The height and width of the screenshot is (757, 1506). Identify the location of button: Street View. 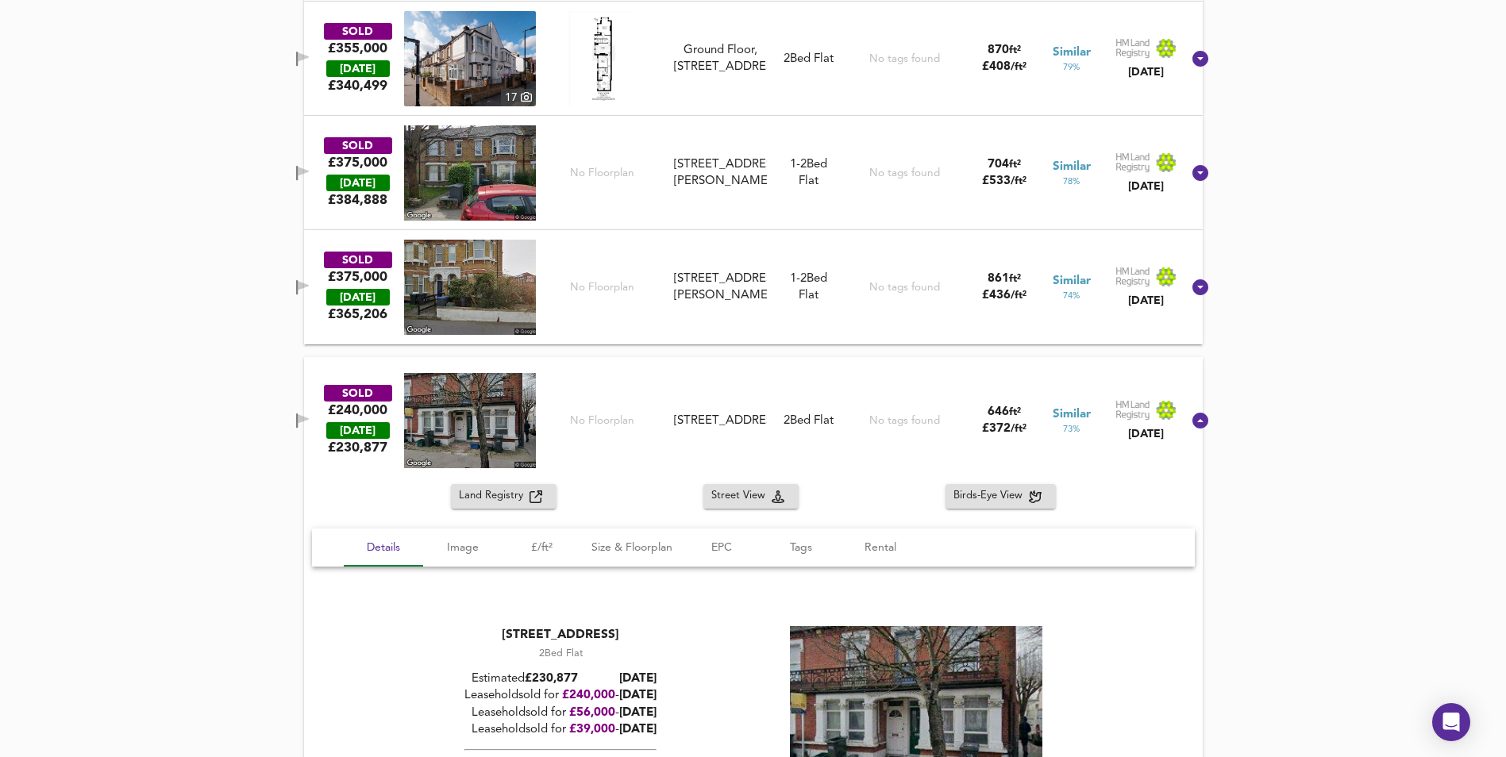
(751, 496).